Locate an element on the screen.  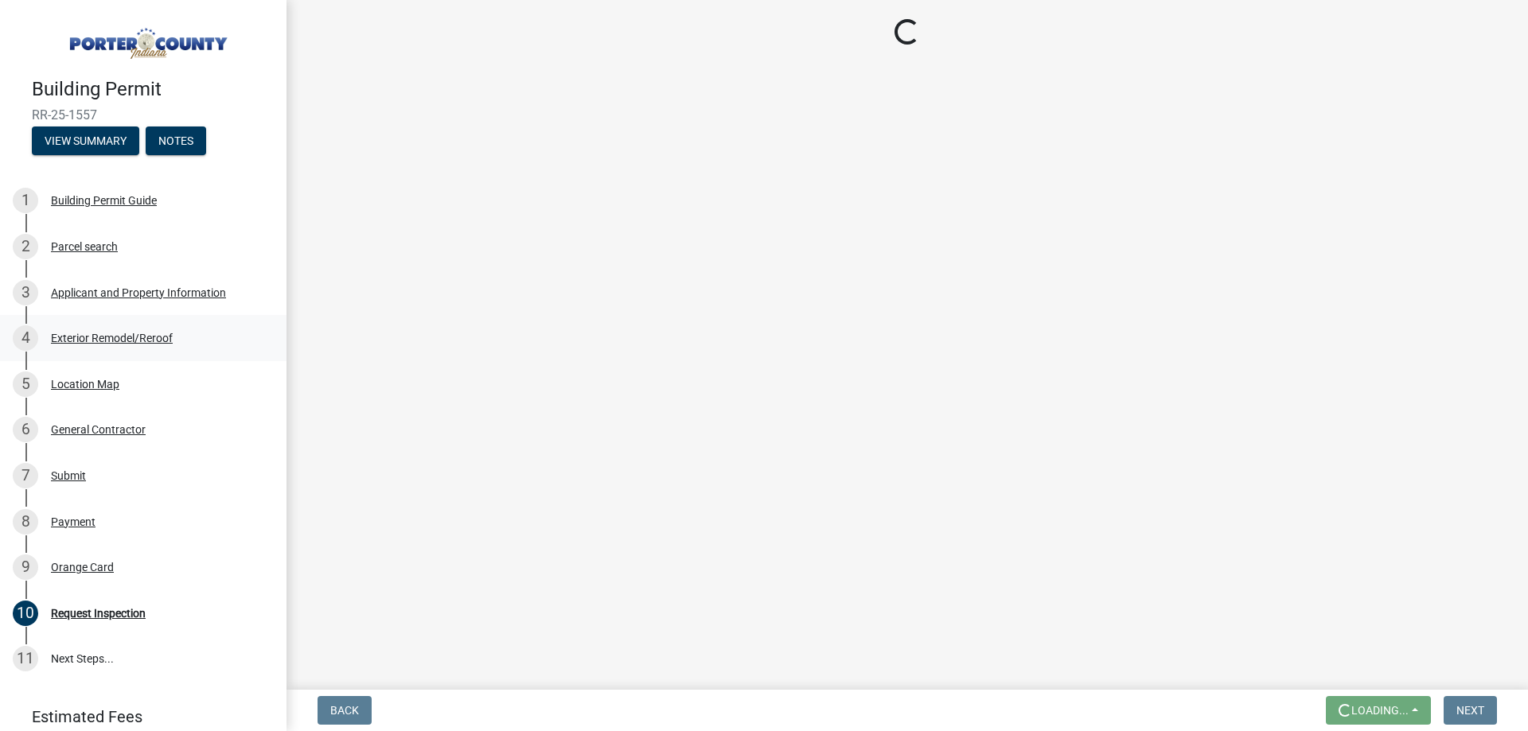
div: Exterior Remodel/Reroof is located at coordinates (111, 338).